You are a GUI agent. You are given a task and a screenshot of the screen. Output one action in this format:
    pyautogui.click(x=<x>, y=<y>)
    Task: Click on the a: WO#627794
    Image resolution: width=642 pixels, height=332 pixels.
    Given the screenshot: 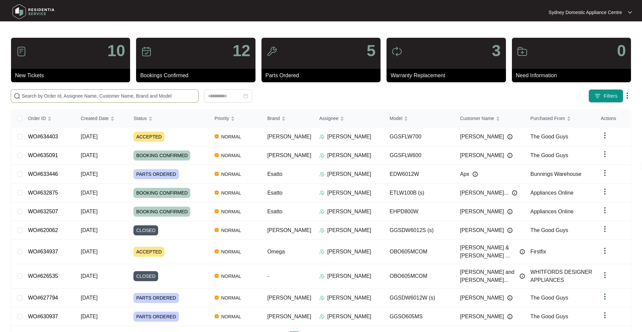 What is the action you would take?
    pyautogui.click(x=43, y=298)
    